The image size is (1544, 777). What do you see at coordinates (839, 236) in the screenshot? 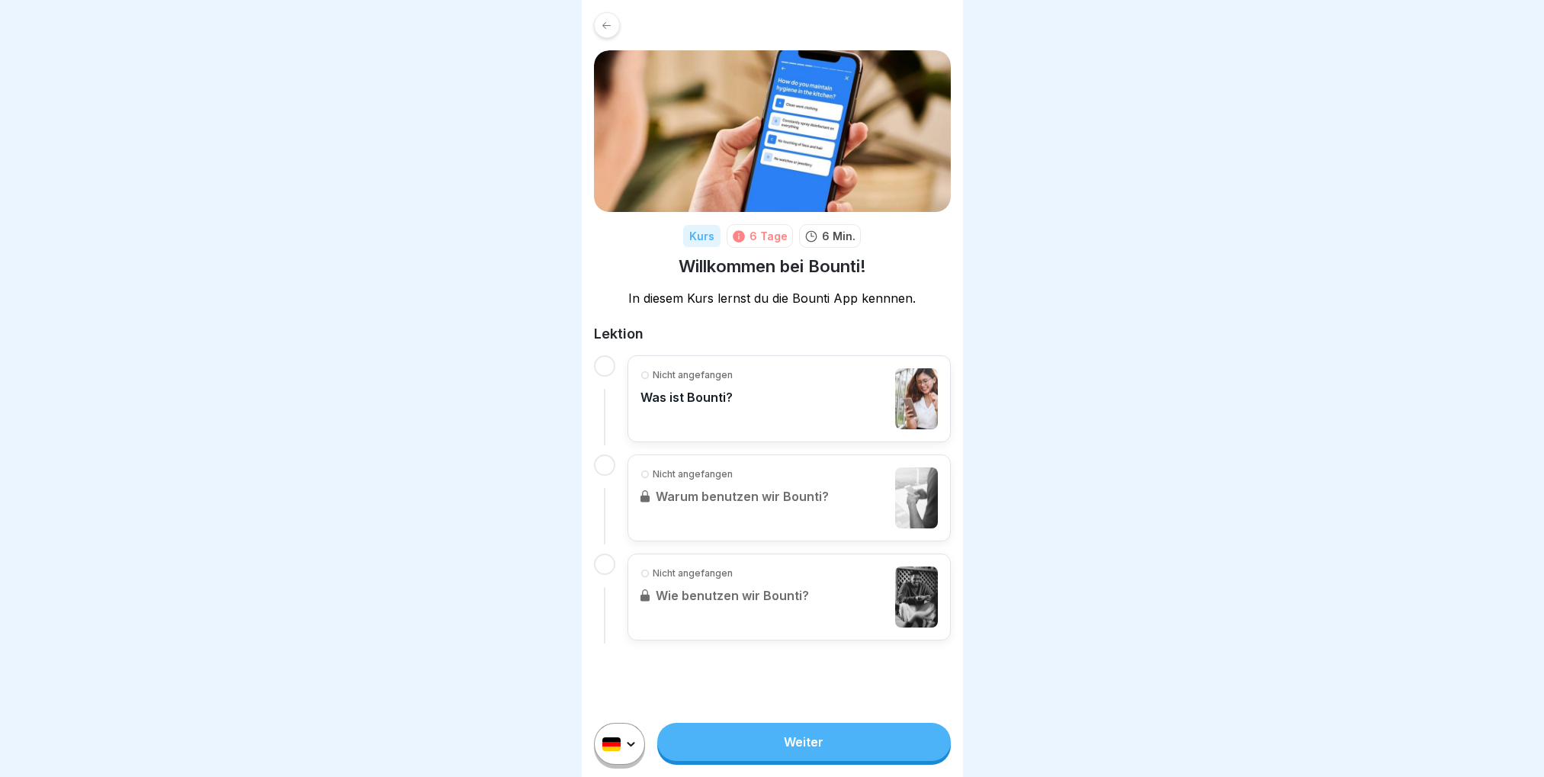
I see `p: 6 Min.` at bounding box center [839, 236].